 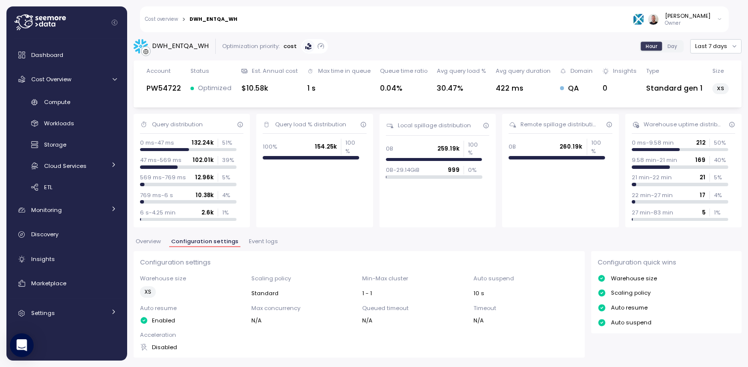 I want to click on p: 102.01k, so click(x=203, y=160).